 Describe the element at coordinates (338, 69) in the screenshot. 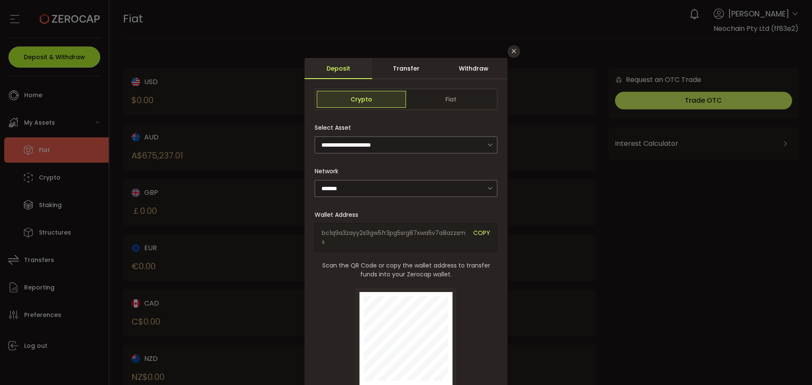

I see `div: Deposit` at that location.